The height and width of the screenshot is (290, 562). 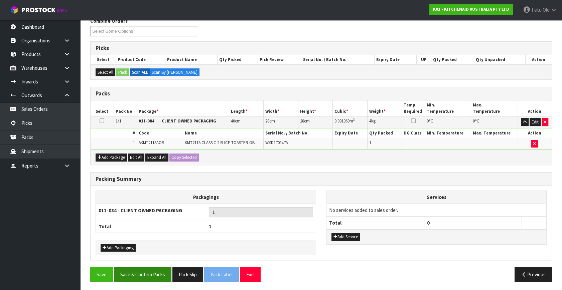 What do you see at coordinates (370, 121) in the screenshot?
I see `span: 4` at bounding box center [370, 121].